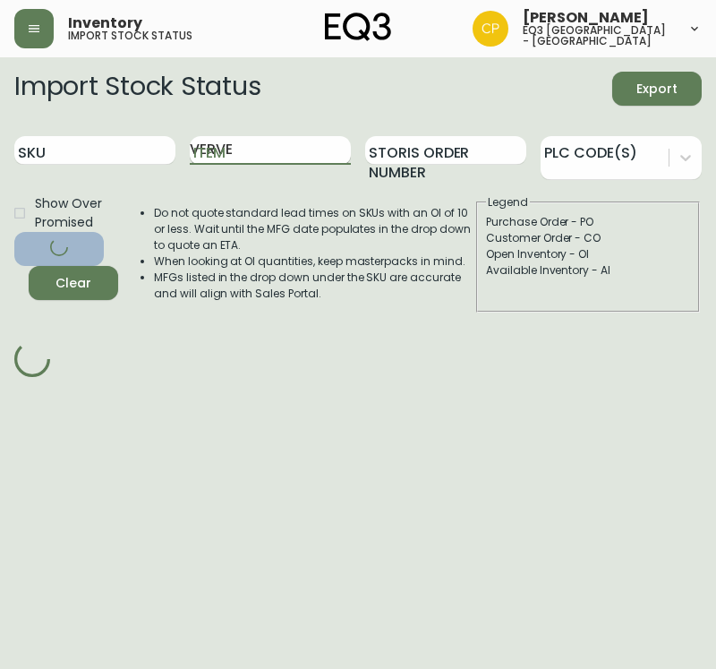 This screenshot has width=716, height=669. What do you see at coordinates (588, 238) in the screenshot?
I see `div: Customer Order - CO` at bounding box center [588, 238].